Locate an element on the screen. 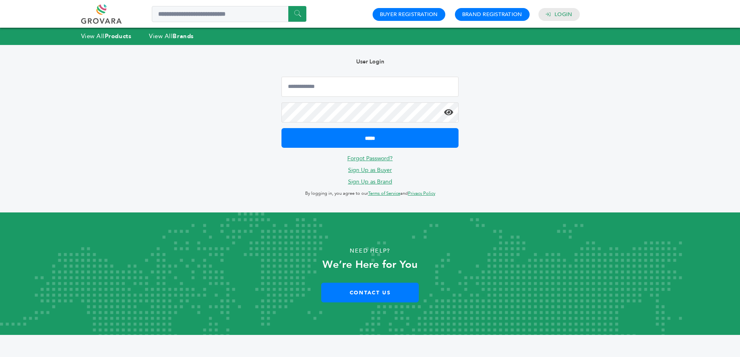 The width and height of the screenshot is (740, 357). input: Search a product or brand... is located at coordinates (229, 14).